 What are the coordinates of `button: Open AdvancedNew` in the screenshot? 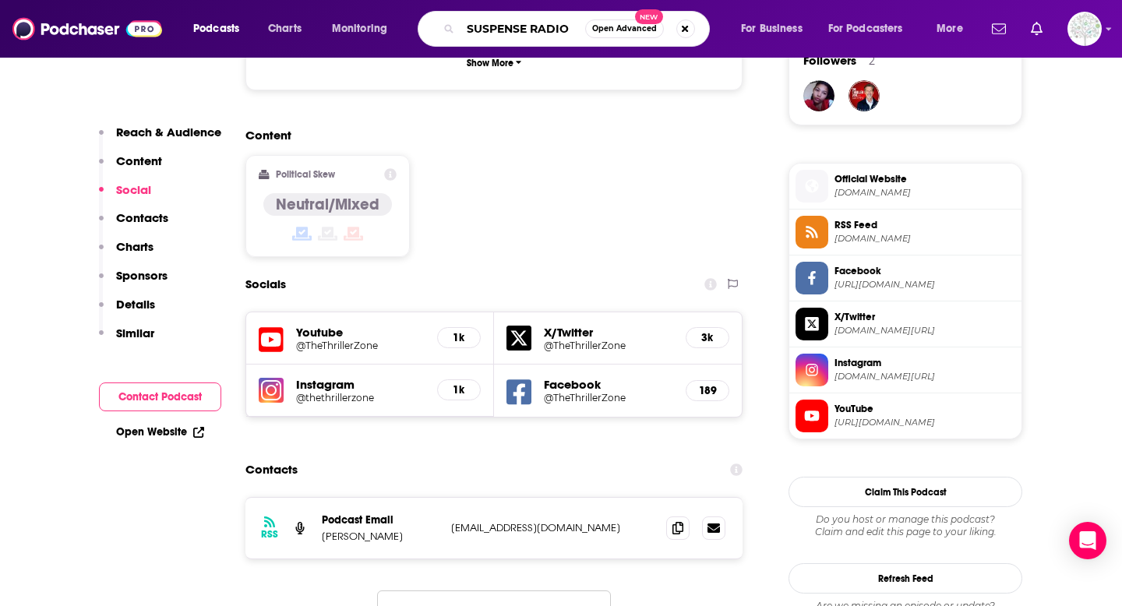 It's located at (624, 29).